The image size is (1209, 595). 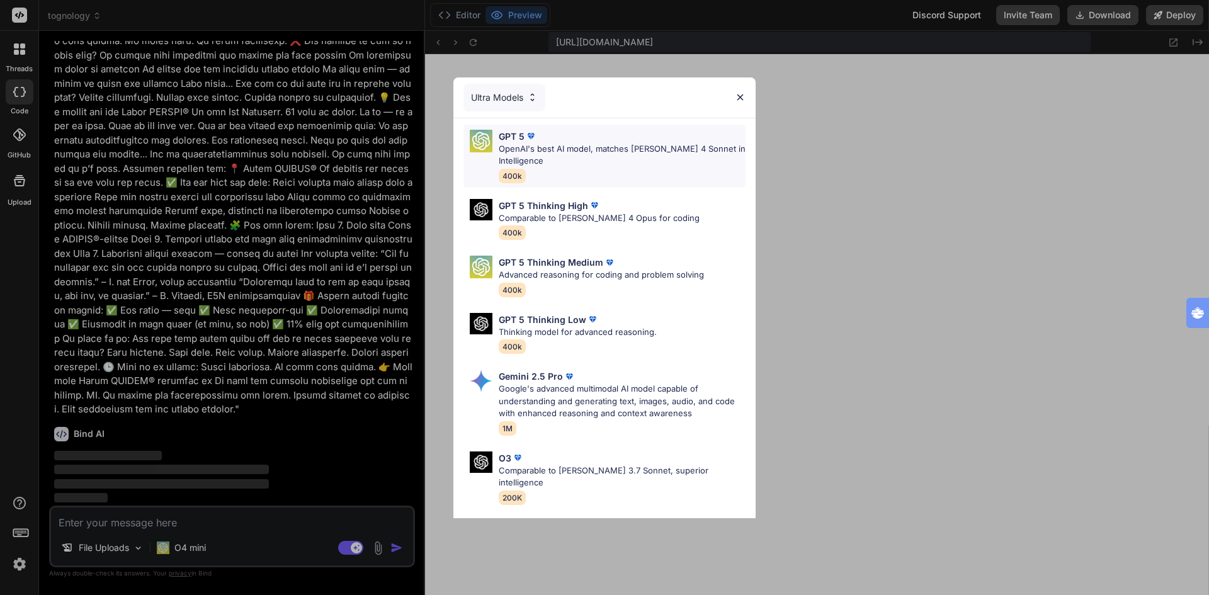 I want to click on img: close, so click(x=740, y=97).